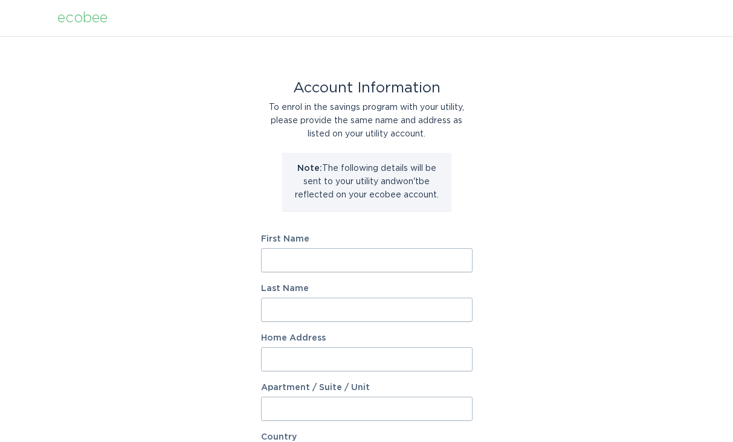 Image resolution: width=733 pixels, height=442 pixels. I want to click on label: Apartment / Suite / Unit, so click(367, 388).